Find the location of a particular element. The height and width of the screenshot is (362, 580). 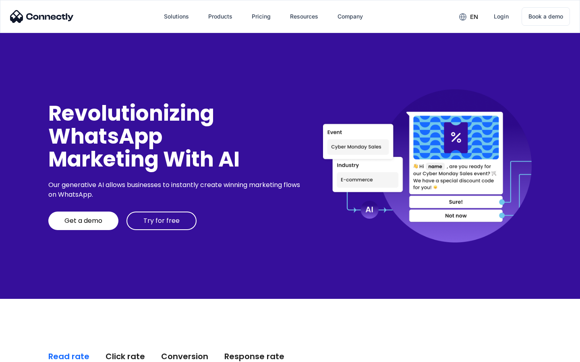

div: Pricing is located at coordinates (261, 17).